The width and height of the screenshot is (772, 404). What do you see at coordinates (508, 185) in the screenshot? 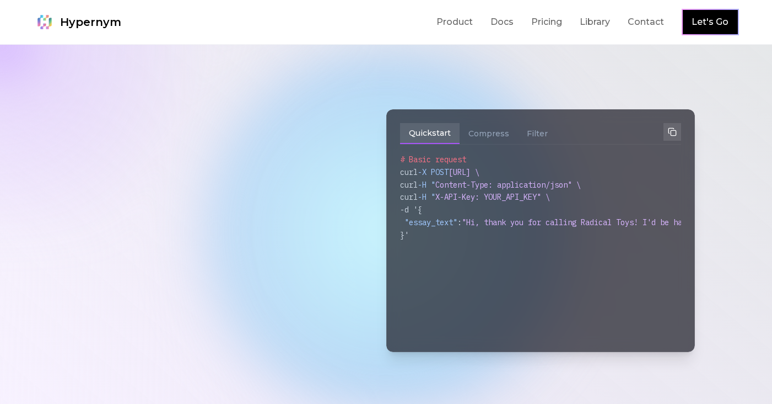
I see `span: Content-Type: application/json" \` at bounding box center [508, 185].